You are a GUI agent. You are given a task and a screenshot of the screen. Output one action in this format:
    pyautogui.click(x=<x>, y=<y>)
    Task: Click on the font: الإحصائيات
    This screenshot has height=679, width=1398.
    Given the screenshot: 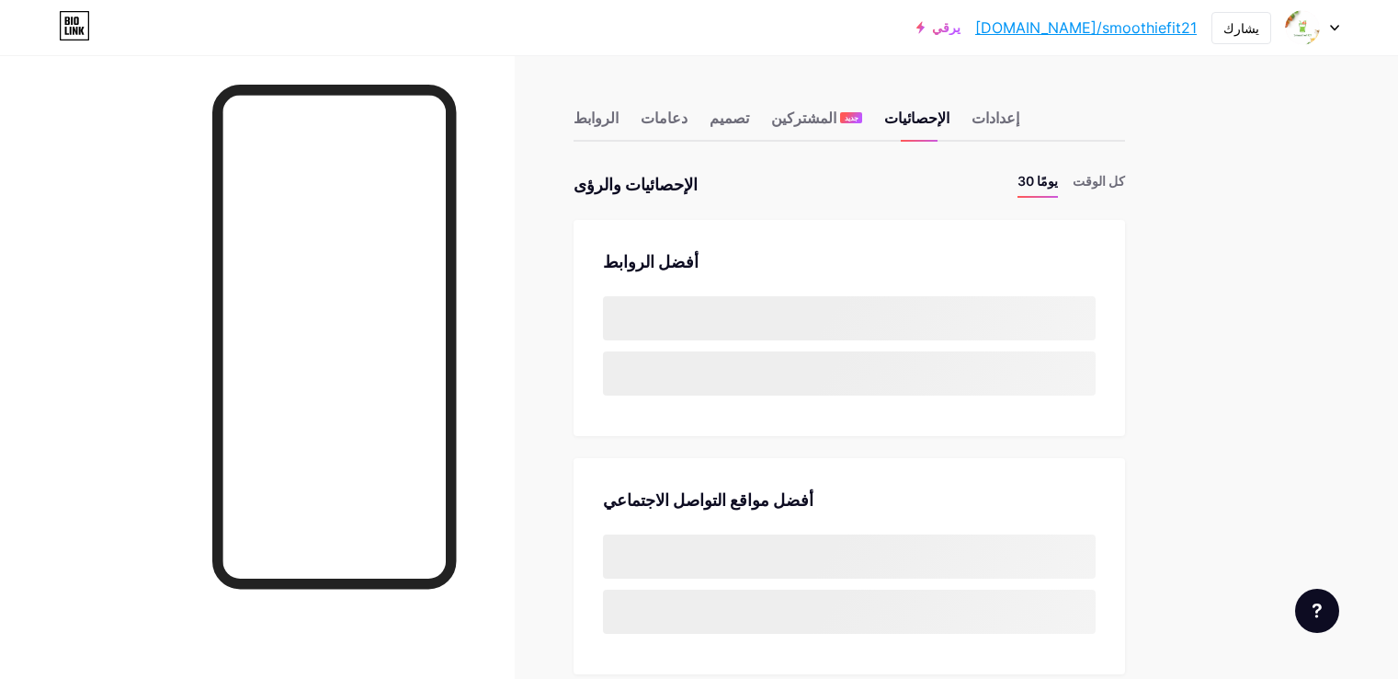 What is the action you would take?
    pyautogui.click(x=917, y=118)
    